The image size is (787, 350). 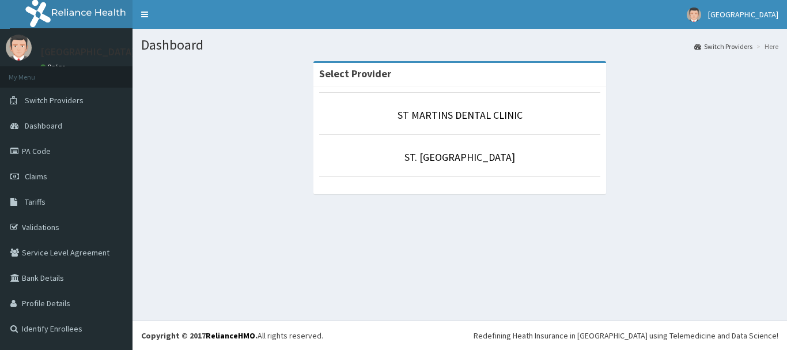 I want to click on strong: Copyright © 2017 ., so click(x=199, y=335).